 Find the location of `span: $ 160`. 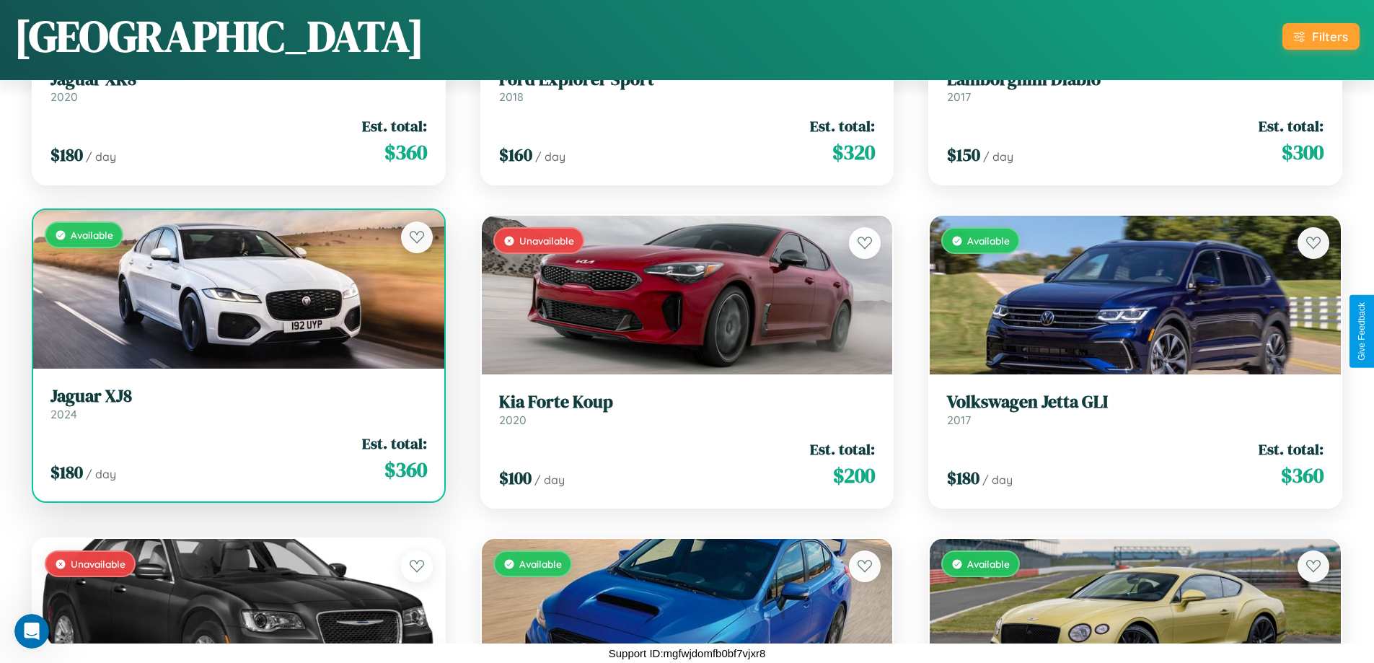

span: $ 160 is located at coordinates (516, 154).